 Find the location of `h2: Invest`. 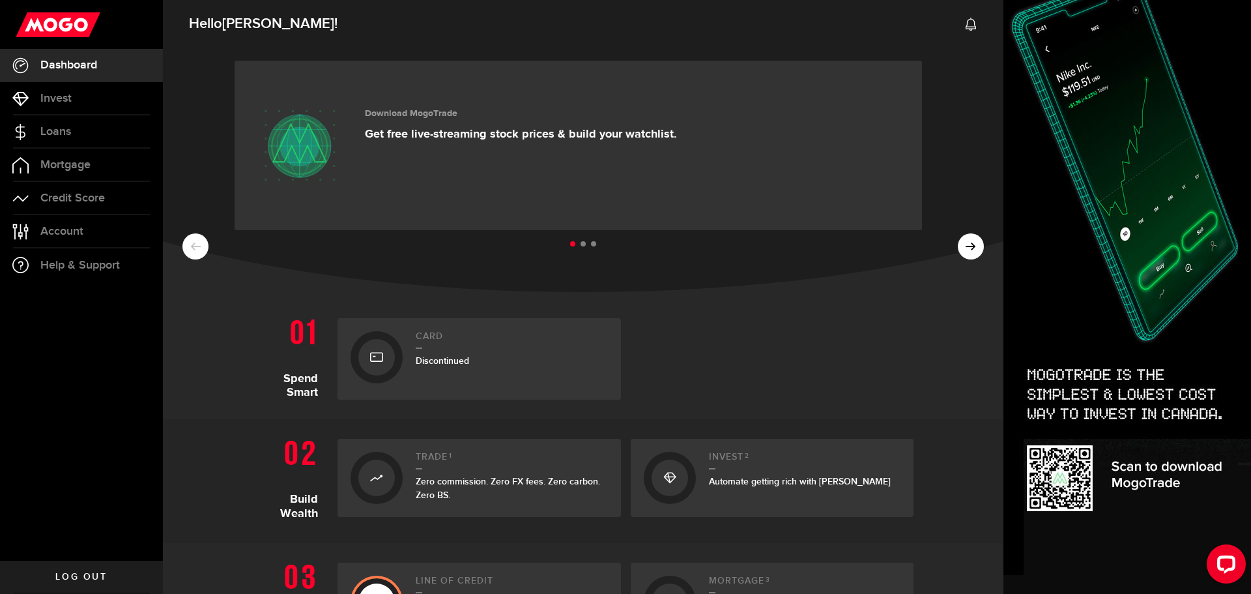

h2: Invest is located at coordinates (805, 460).